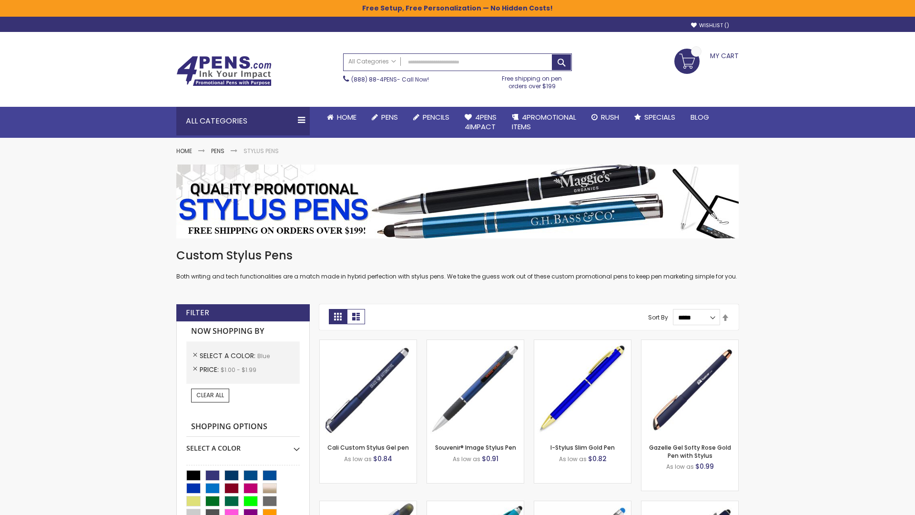  I want to click on strong: Shopping Options, so click(243, 427).